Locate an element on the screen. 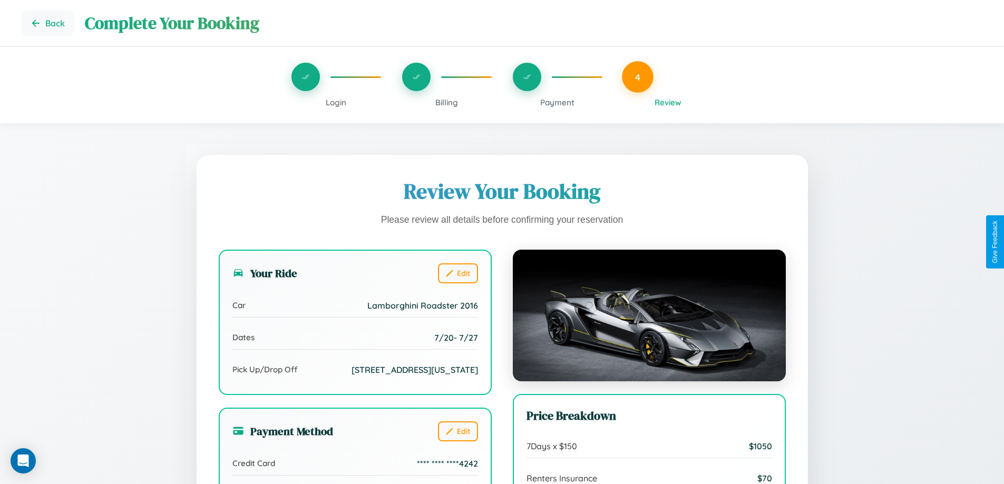 This screenshot has width=1004, height=484. span: Login is located at coordinates (336, 102).